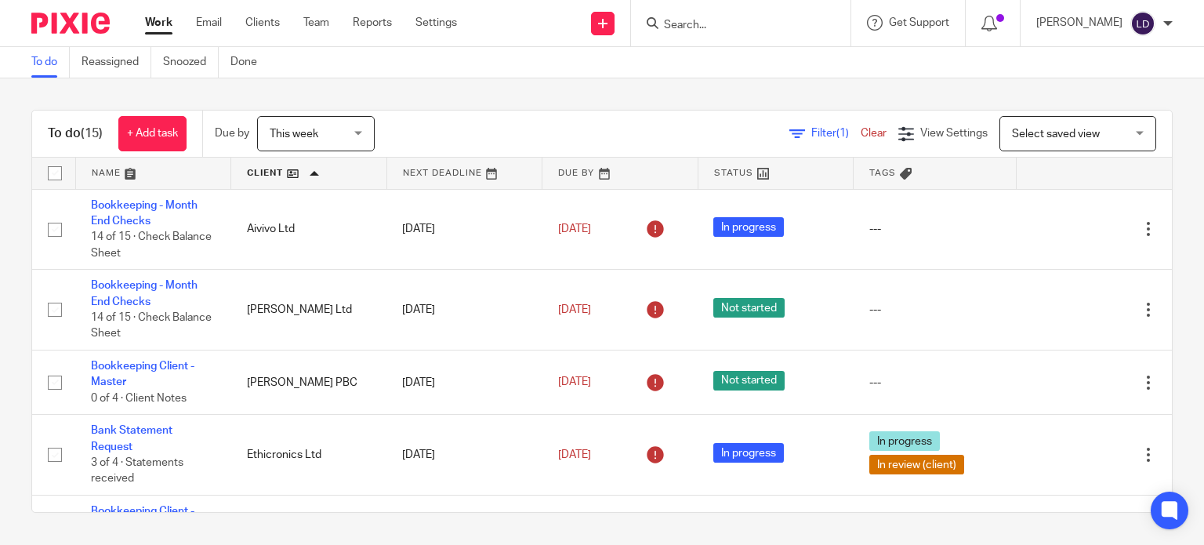 This screenshot has width=1204, height=545. I want to click on h1: To do, so click(75, 133).